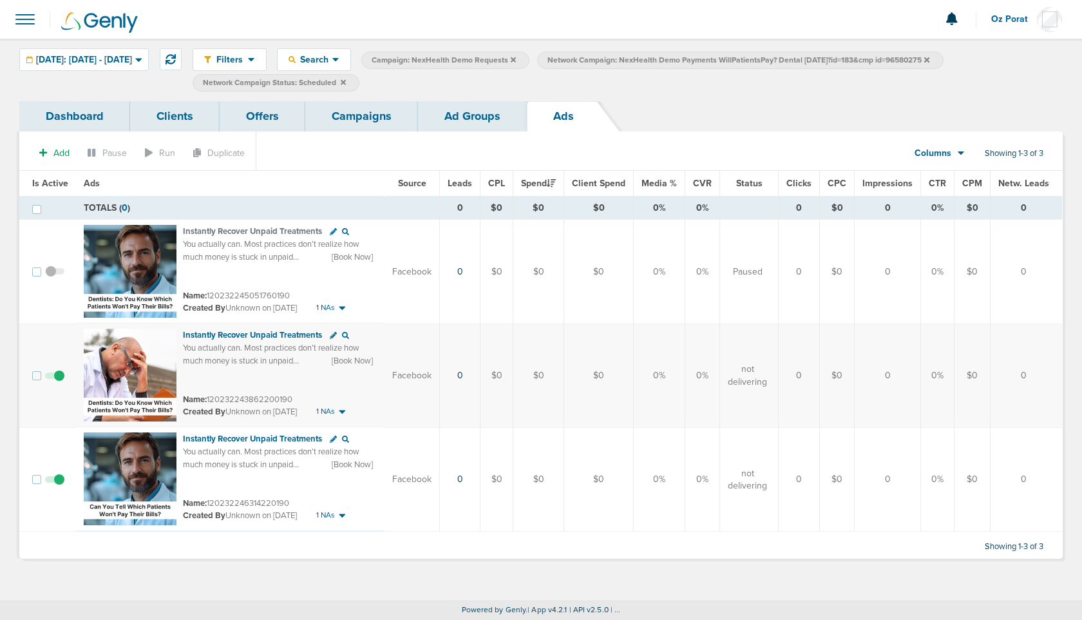 Image resolution: width=1082 pixels, height=620 pixels. Describe the element at coordinates (230, 208) in the screenshot. I see `td: TOTALS ( )` at that location.